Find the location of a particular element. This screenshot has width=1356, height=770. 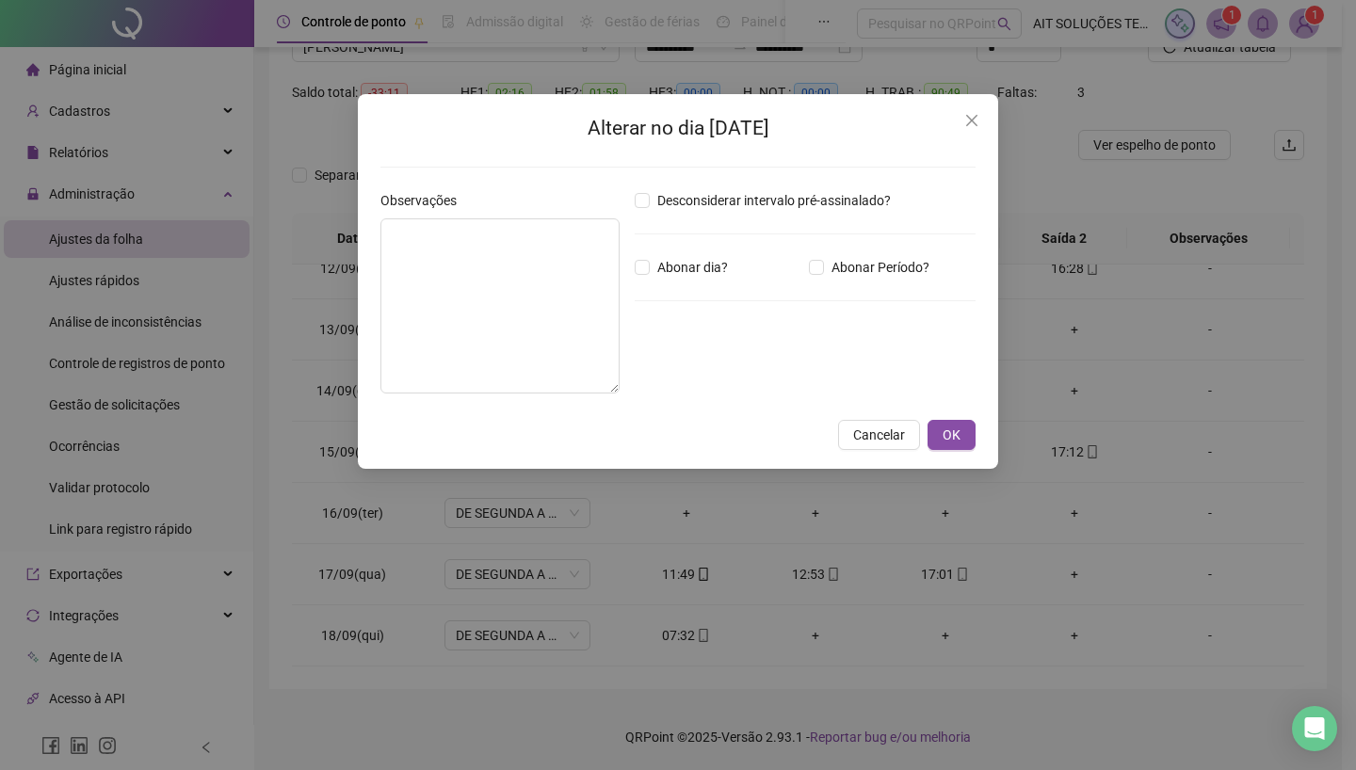

span: Abonar dia? is located at coordinates (692, 267).